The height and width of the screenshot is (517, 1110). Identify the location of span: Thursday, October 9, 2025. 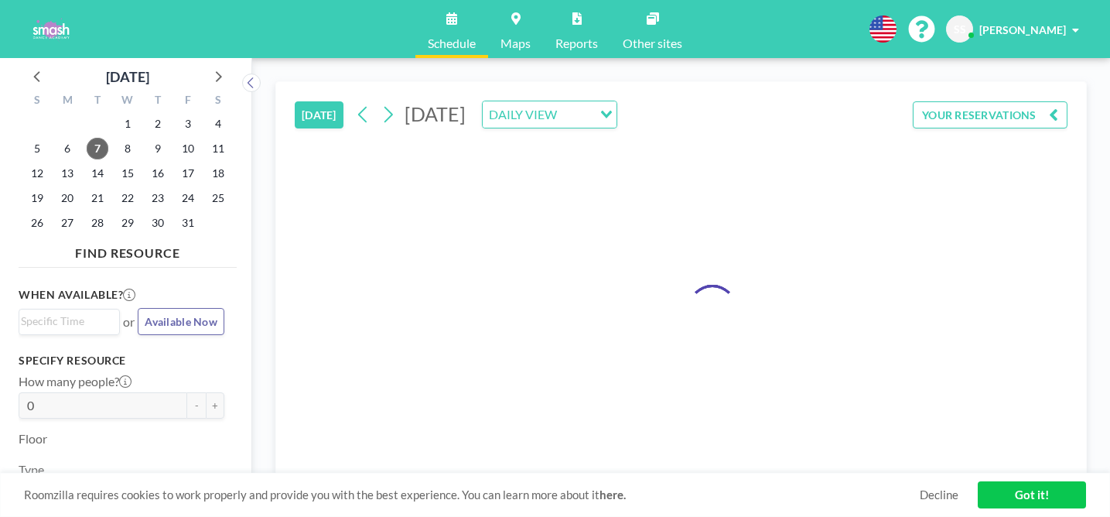
(158, 149).